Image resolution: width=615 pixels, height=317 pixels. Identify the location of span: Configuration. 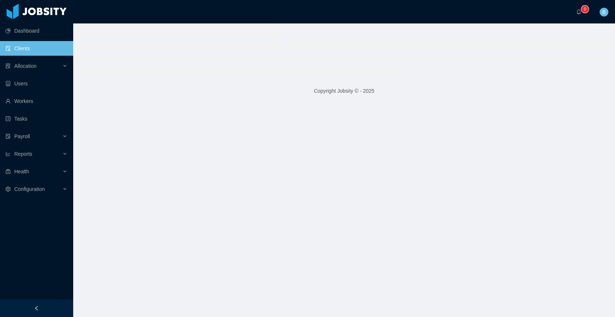
(29, 189).